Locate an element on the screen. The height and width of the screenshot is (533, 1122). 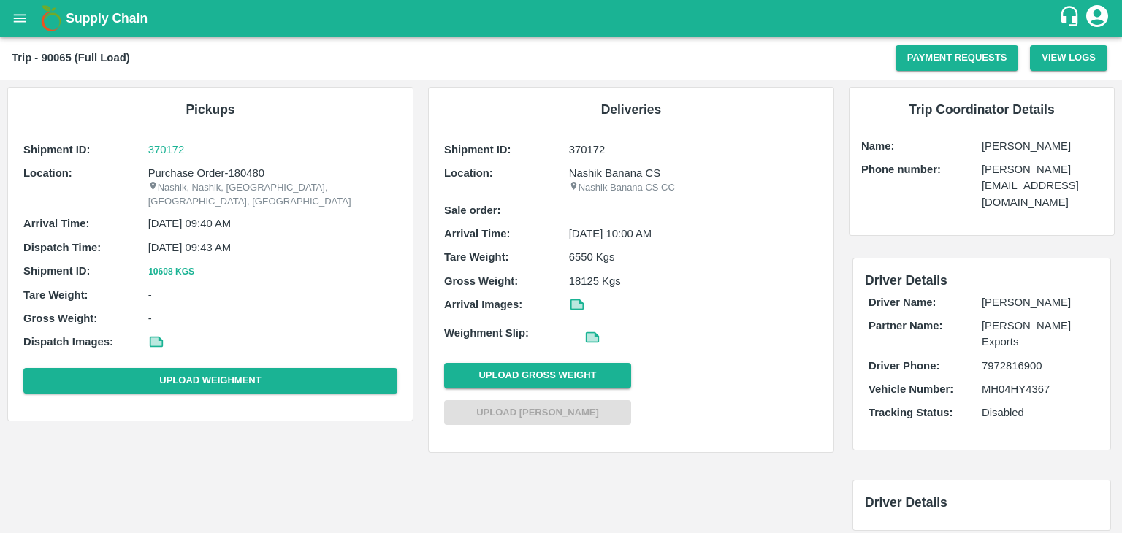
a: 370172 is located at coordinates (272, 150).